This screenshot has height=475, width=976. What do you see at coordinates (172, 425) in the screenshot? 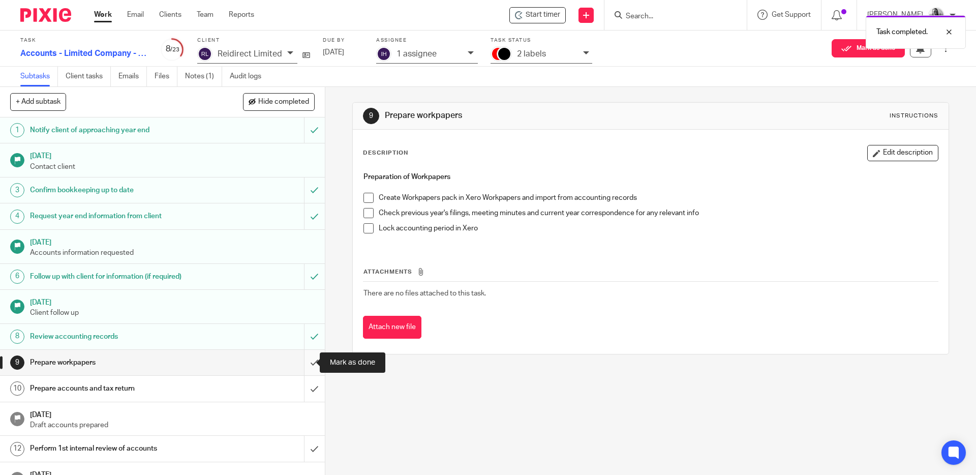
I see `p: Draft accounts prepared` at bounding box center [172, 425].